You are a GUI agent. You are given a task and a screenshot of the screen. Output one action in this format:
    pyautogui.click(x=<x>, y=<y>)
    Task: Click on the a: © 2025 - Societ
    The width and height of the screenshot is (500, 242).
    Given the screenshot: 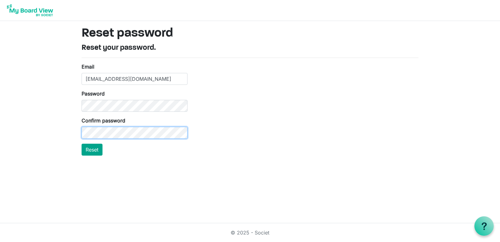 What is the action you would take?
    pyautogui.click(x=250, y=232)
    